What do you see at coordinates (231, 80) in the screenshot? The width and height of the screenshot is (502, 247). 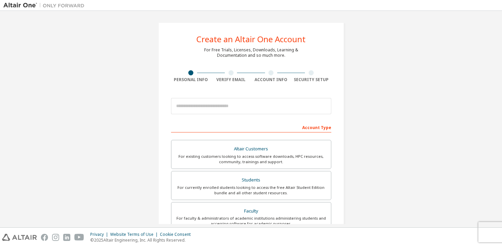 I see `div: Verify Email` at bounding box center [231, 80].